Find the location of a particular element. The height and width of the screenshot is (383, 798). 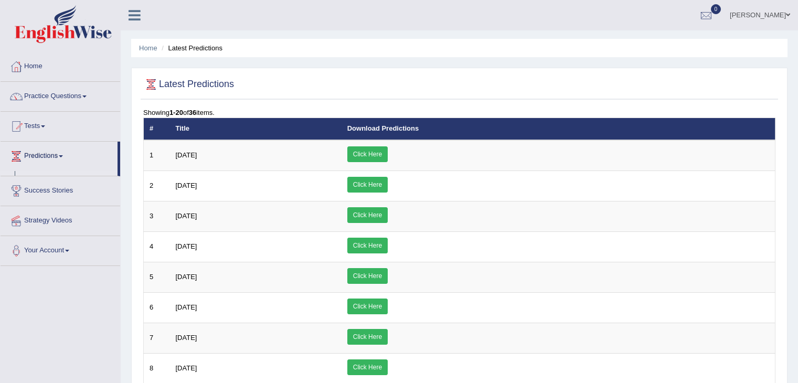

td: 3 is located at coordinates (157, 216).